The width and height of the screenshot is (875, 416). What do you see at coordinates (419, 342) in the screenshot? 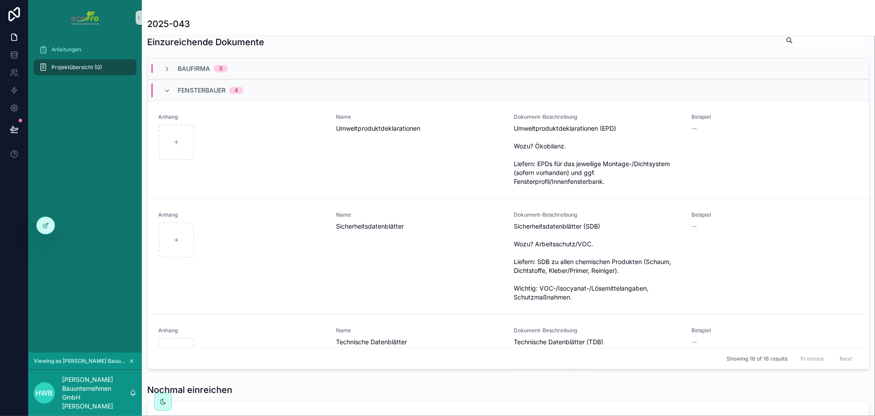
I see `span: Technische Datenblätter` at bounding box center [419, 342].